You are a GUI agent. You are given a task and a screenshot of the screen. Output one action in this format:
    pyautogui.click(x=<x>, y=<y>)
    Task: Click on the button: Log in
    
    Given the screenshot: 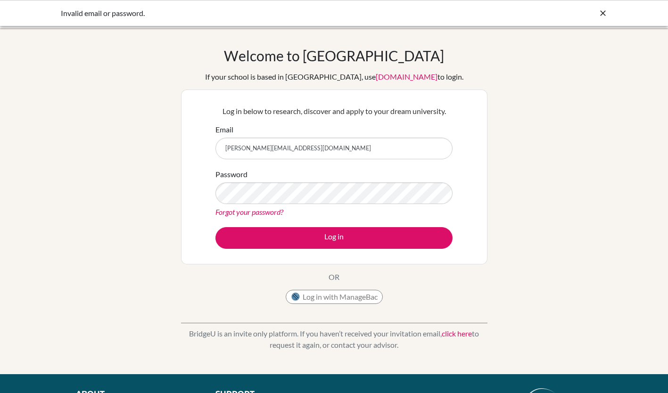 What is the action you would take?
    pyautogui.click(x=334, y=238)
    